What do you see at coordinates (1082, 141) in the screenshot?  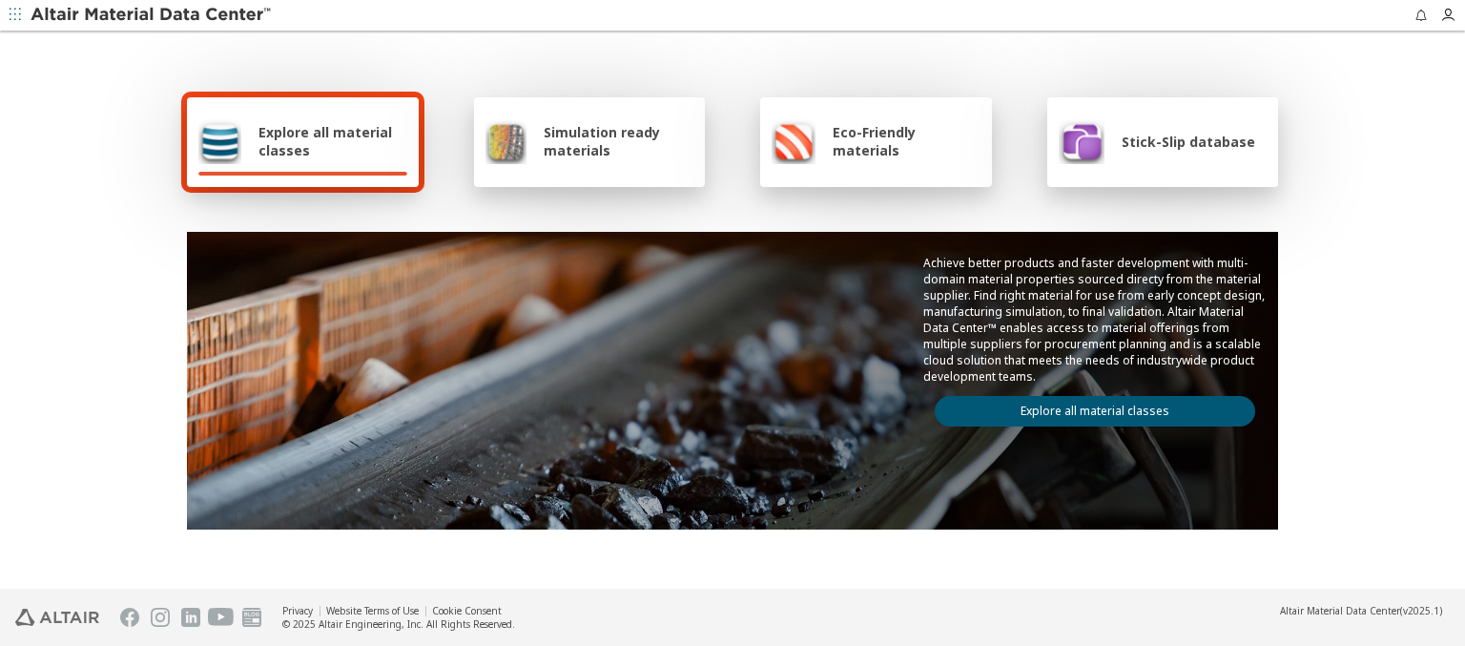 I see `img: Stick-Slip database` at bounding box center [1082, 141].